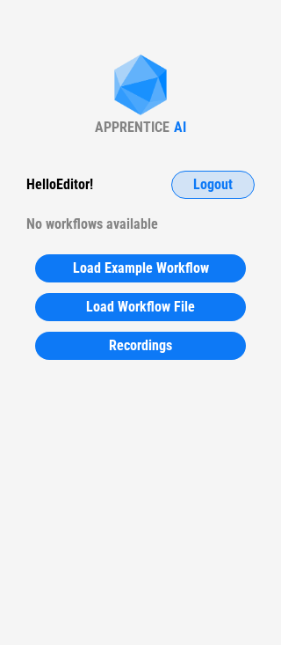  What do you see at coordinates (213, 185) in the screenshot?
I see `button: Logout` at bounding box center [213, 185].